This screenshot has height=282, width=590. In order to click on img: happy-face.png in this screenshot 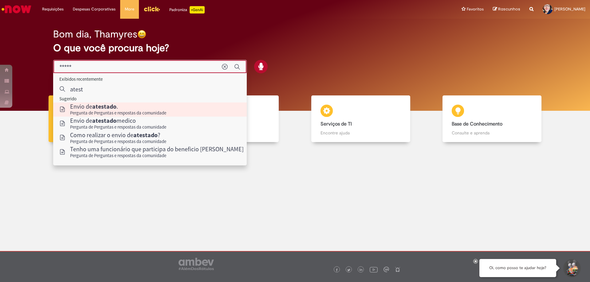, I will do `click(142, 34)`.